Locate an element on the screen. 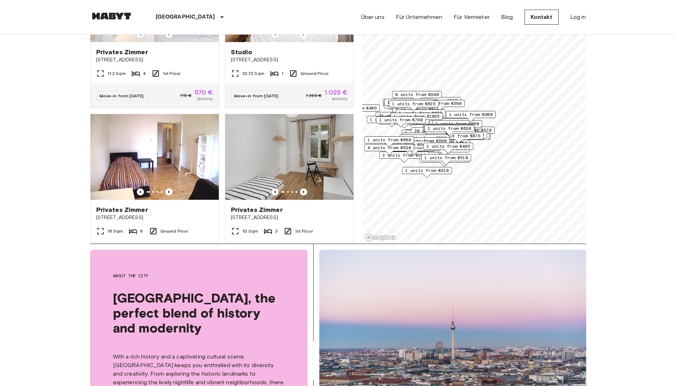 This screenshot has height=386, width=676. span: 1 units from €495 is located at coordinates (448, 146).